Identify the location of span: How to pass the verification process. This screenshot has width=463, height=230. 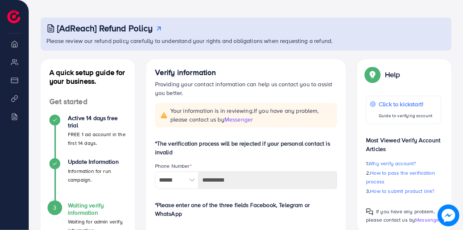
(401, 177).